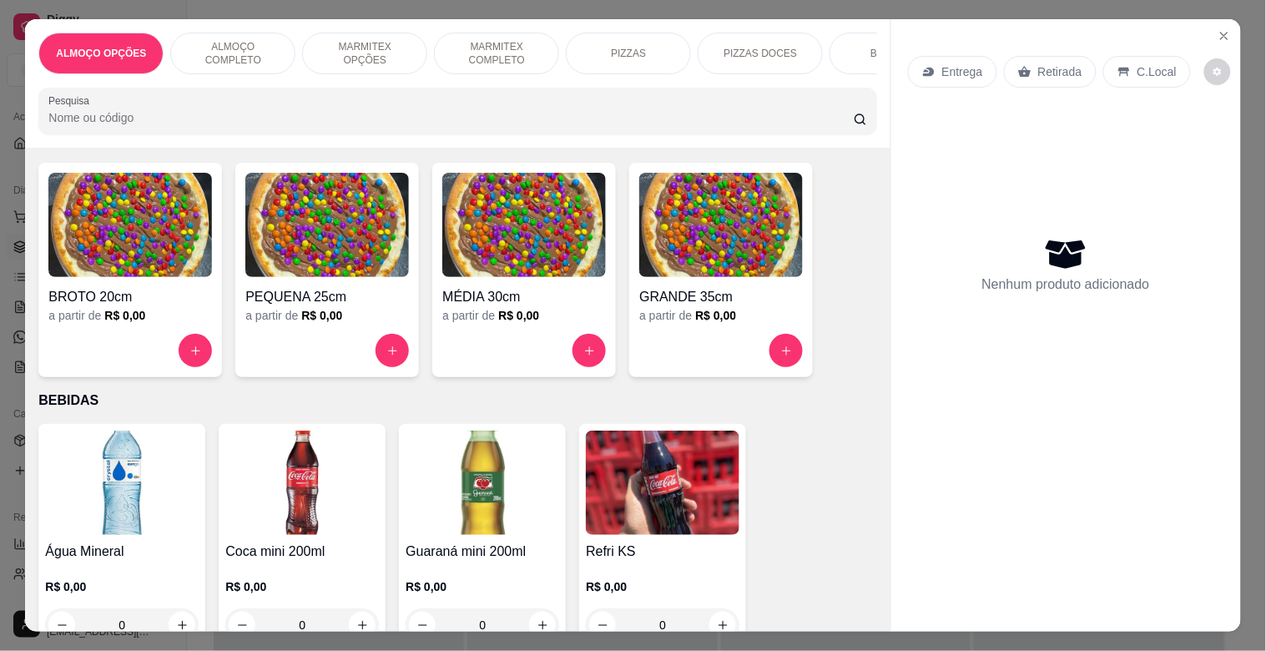  I want to click on p: MARMITEX OPÇÕES, so click(365, 53).